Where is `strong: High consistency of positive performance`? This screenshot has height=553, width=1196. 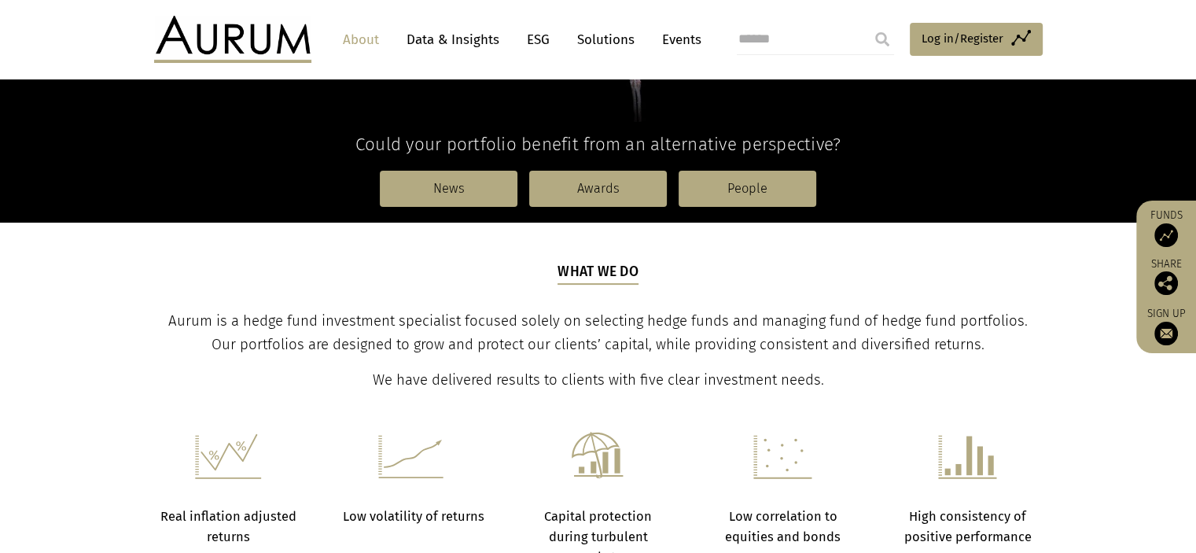
strong: High consistency of positive performance is located at coordinates (968, 526).